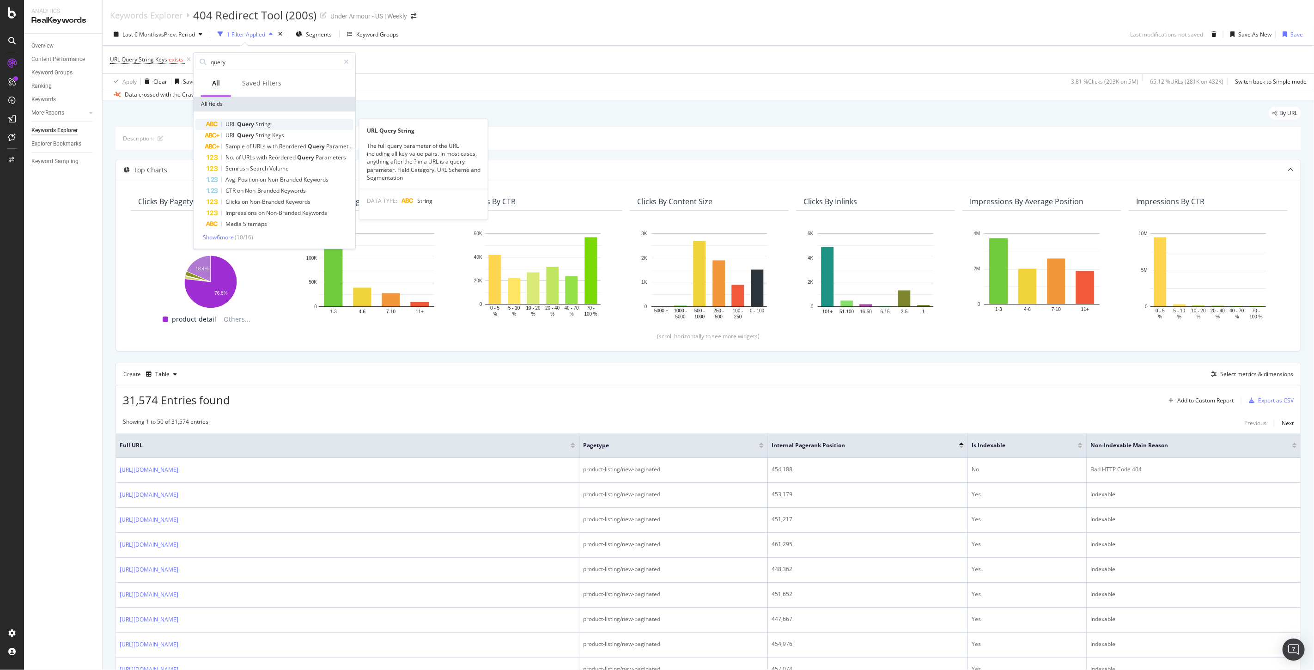 The image size is (1314, 670). Describe the element at coordinates (719, 311) in the screenshot. I see `text: 250 -` at that location.